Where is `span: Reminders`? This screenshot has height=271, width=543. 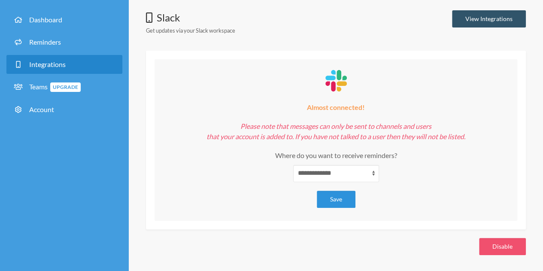
span: Reminders is located at coordinates (45, 42).